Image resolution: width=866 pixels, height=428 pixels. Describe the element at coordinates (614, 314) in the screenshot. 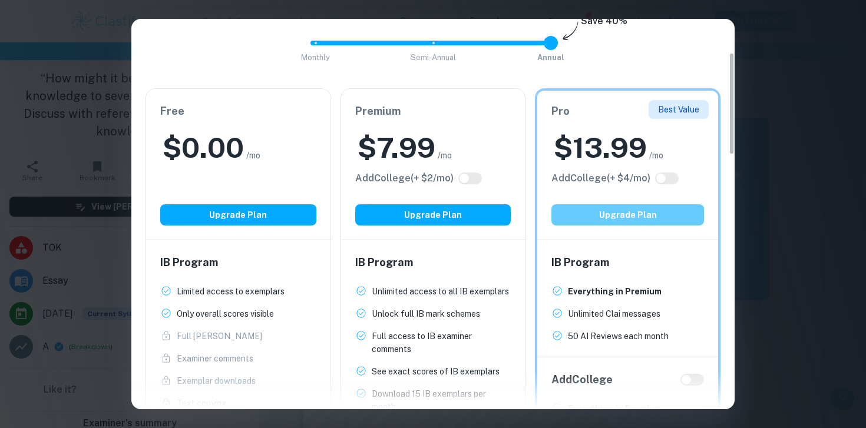

I see `p: Unlimited Clai messages` at that location.